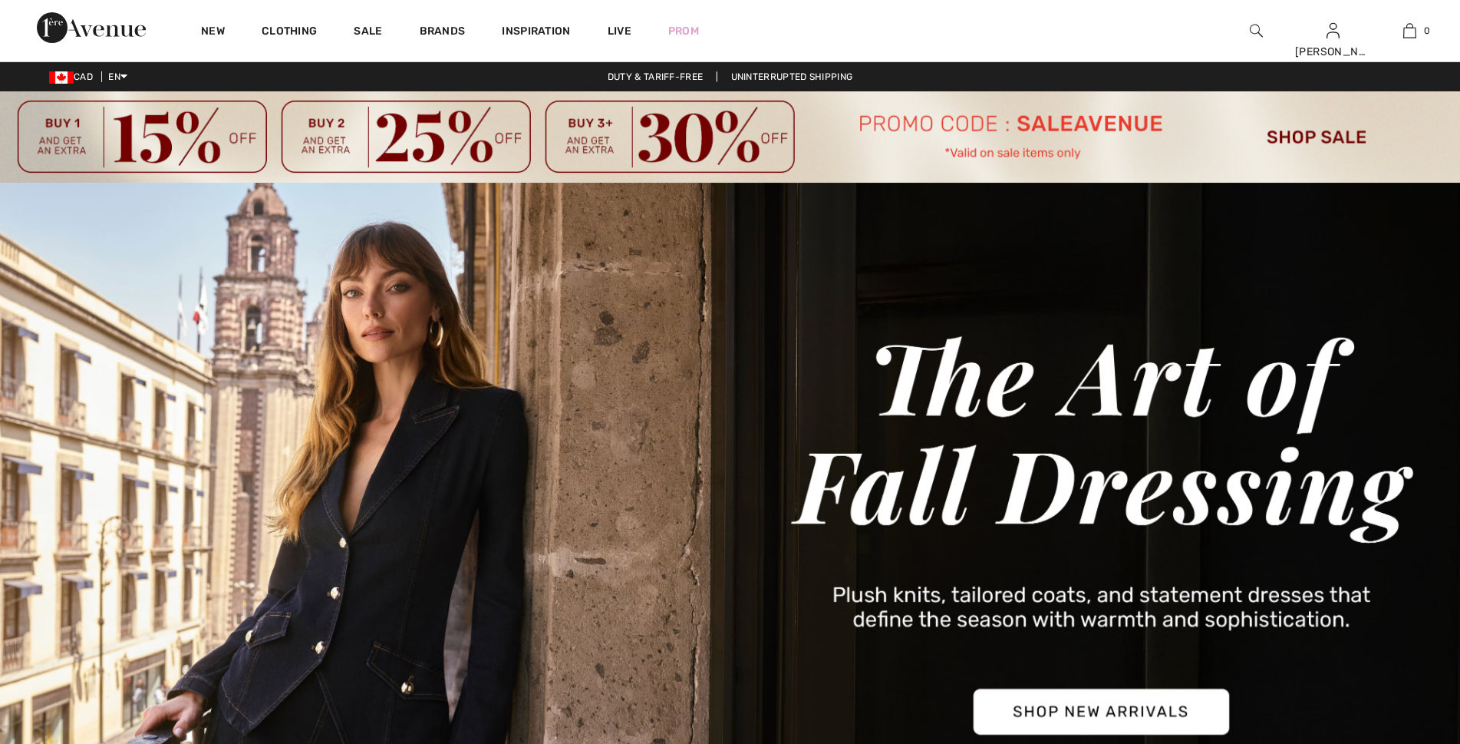 This screenshot has width=1460, height=744. What do you see at coordinates (1410, 31) in the screenshot?
I see `a: 0` at bounding box center [1410, 31].